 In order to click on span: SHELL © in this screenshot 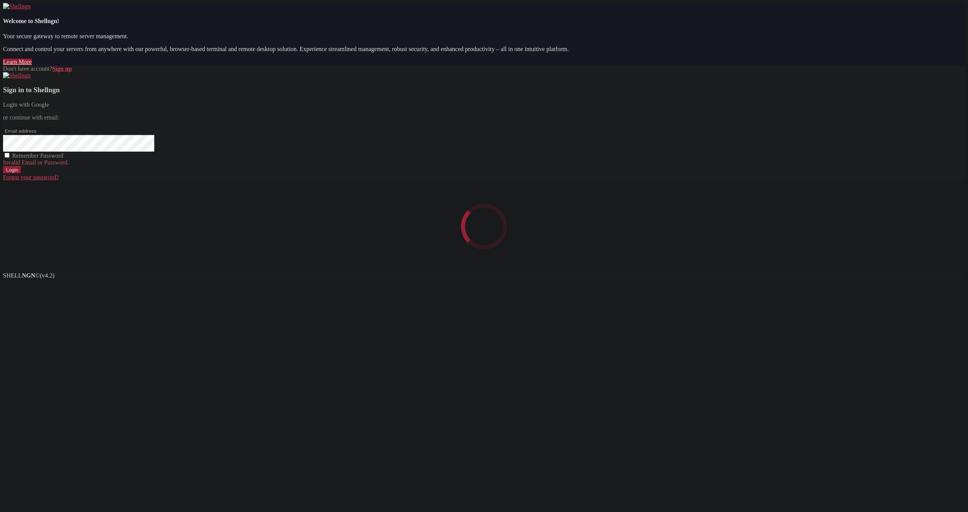, I will do `click(29, 275)`.